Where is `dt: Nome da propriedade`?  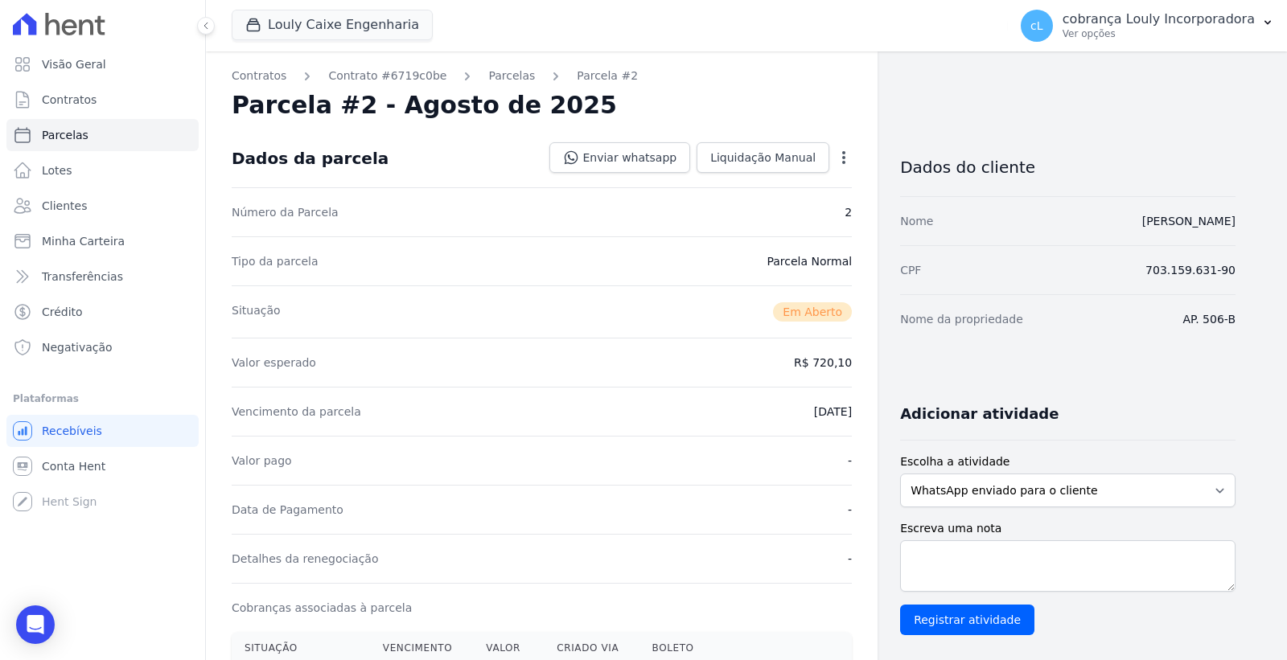
dt: Nome da propriedade is located at coordinates (961, 319).